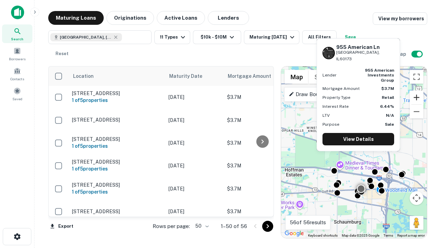  What do you see at coordinates (388, 97) in the screenshot?
I see `strong: Retail` at bounding box center [388, 97].